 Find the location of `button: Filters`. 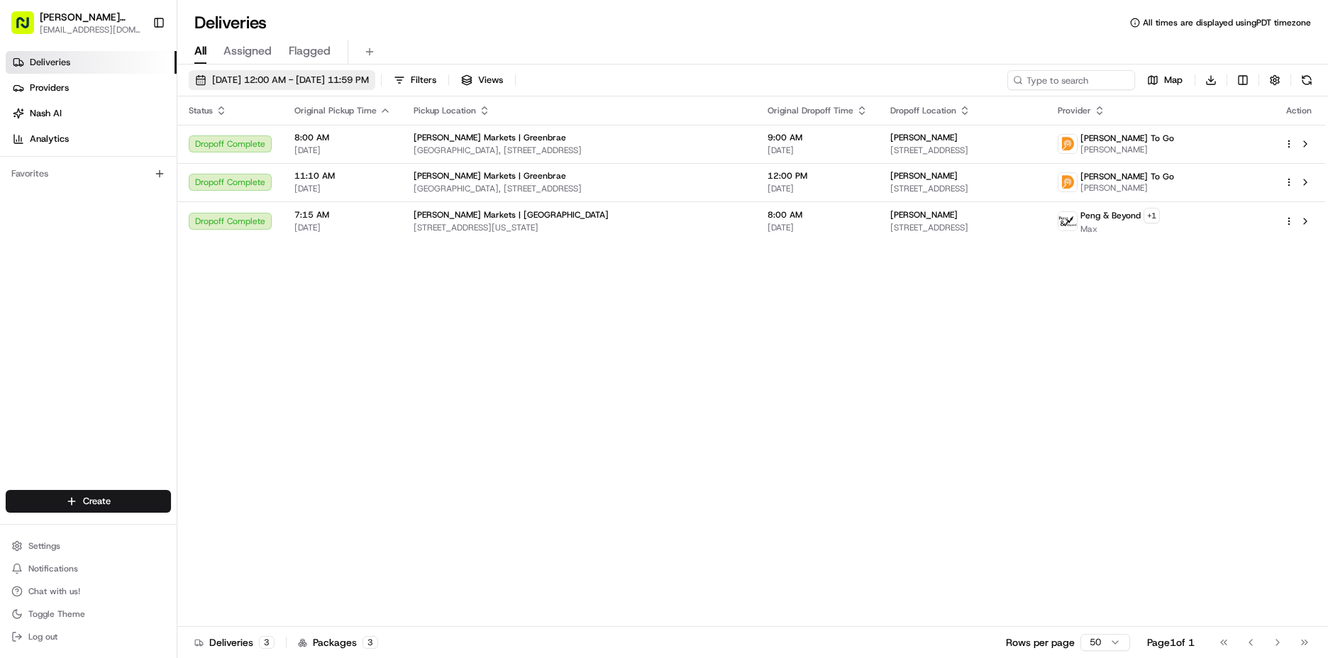

button: Filters is located at coordinates (415, 80).